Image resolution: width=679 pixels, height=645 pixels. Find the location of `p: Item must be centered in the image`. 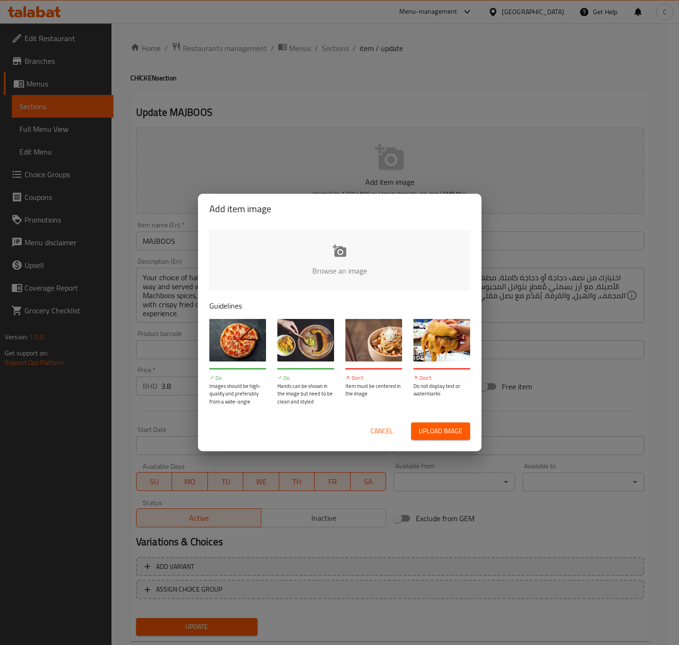

p: Item must be centered in the image is located at coordinates (374, 390).